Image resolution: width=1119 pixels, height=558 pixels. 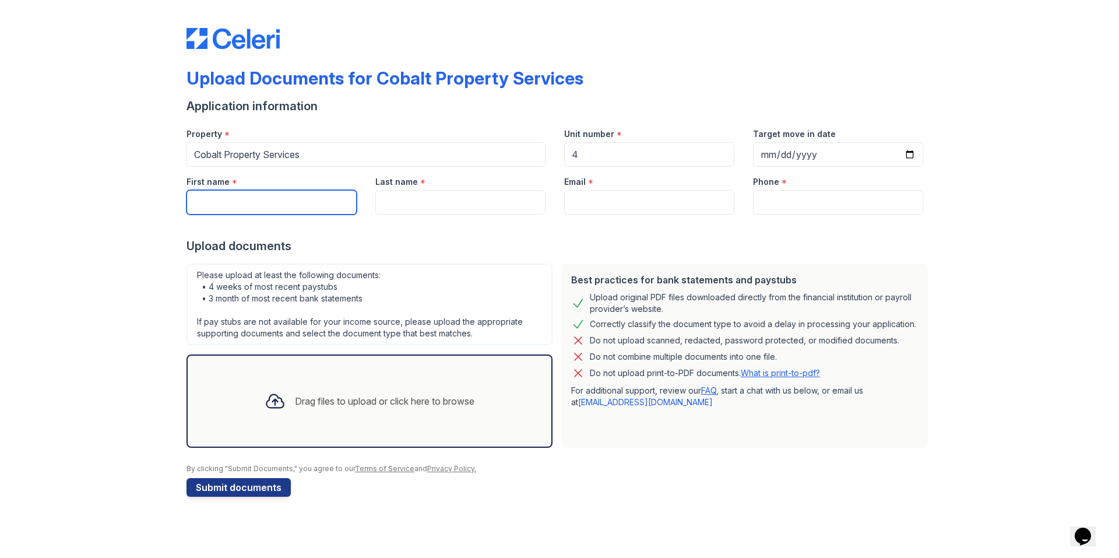 What do you see at coordinates (238, 487) in the screenshot?
I see `button: Submit documents` at bounding box center [238, 487].